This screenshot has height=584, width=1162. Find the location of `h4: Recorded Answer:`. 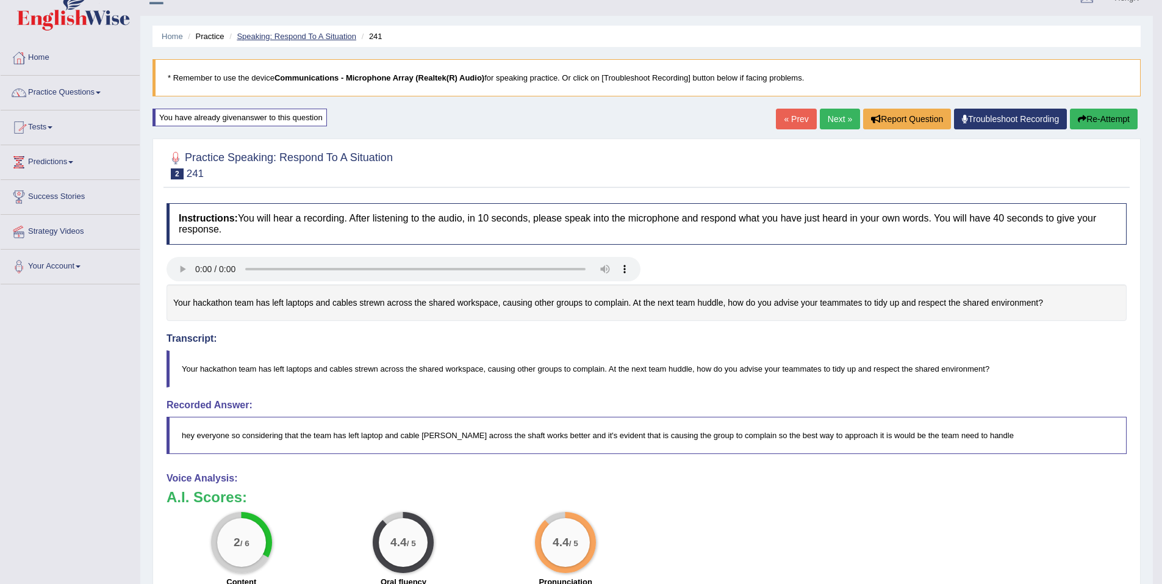

h4: Recorded Answer: is located at coordinates (647, 405).